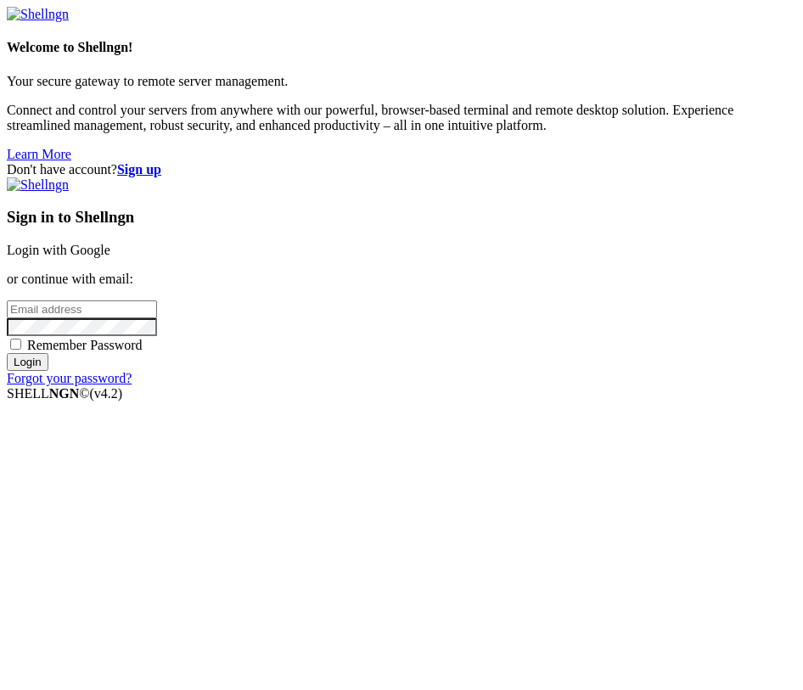 Image resolution: width=803 pixels, height=690 pixels. Describe the element at coordinates (81, 309) in the screenshot. I see `input: Email address` at that location.